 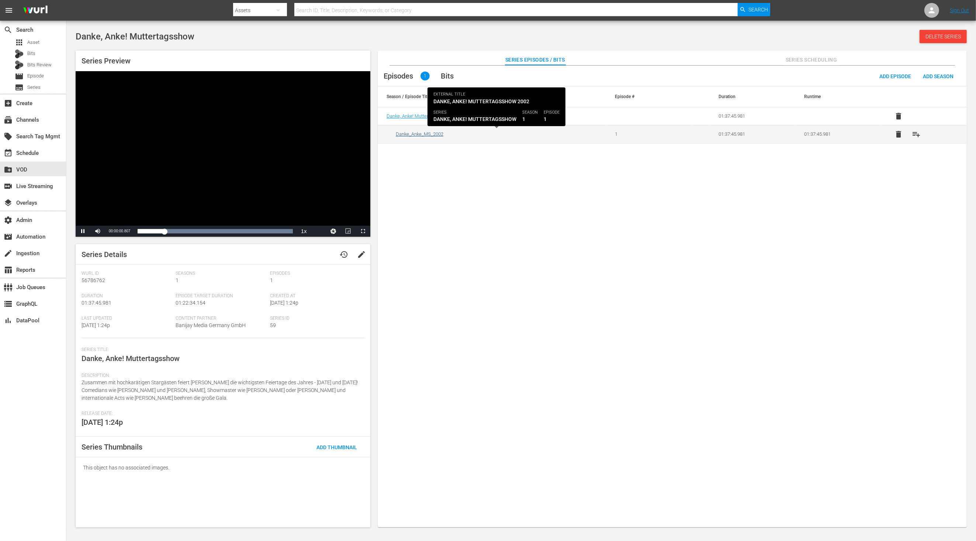 I want to click on span: Series Preview, so click(x=106, y=61).